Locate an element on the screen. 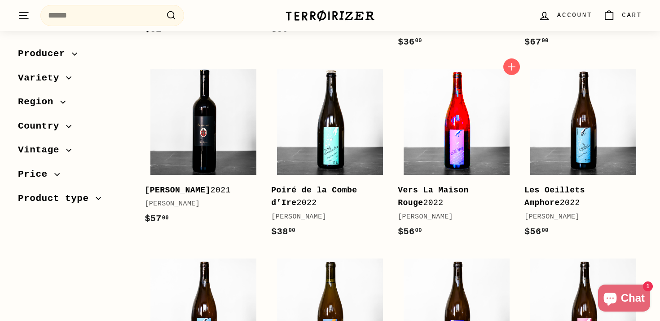  b: Vers La Maison Rouge is located at coordinates (433, 196).